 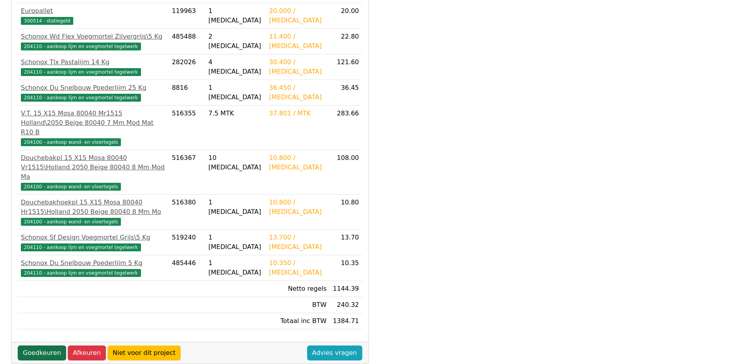 I want to click on td: 10.35, so click(x=346, y=268).